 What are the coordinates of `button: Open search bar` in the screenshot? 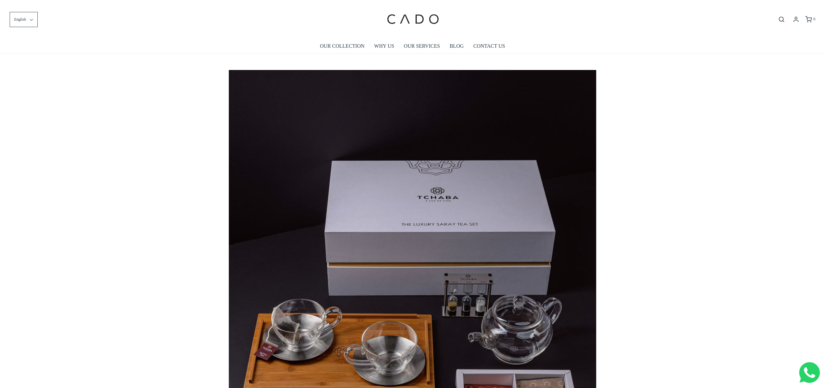 It's located at (781, 19).